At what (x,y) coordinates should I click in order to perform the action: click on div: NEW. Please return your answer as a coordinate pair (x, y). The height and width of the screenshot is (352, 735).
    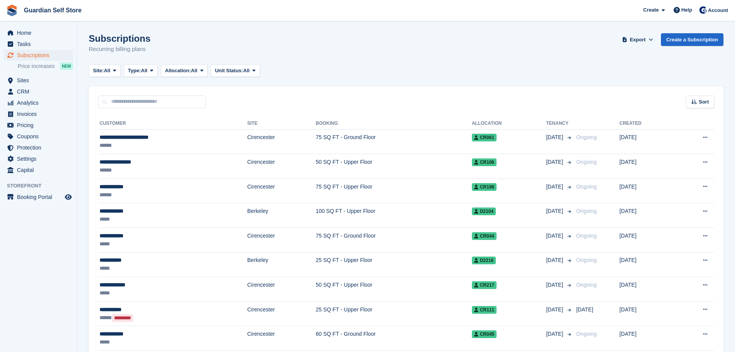
    Looking at the image, I should click on (66, 66).